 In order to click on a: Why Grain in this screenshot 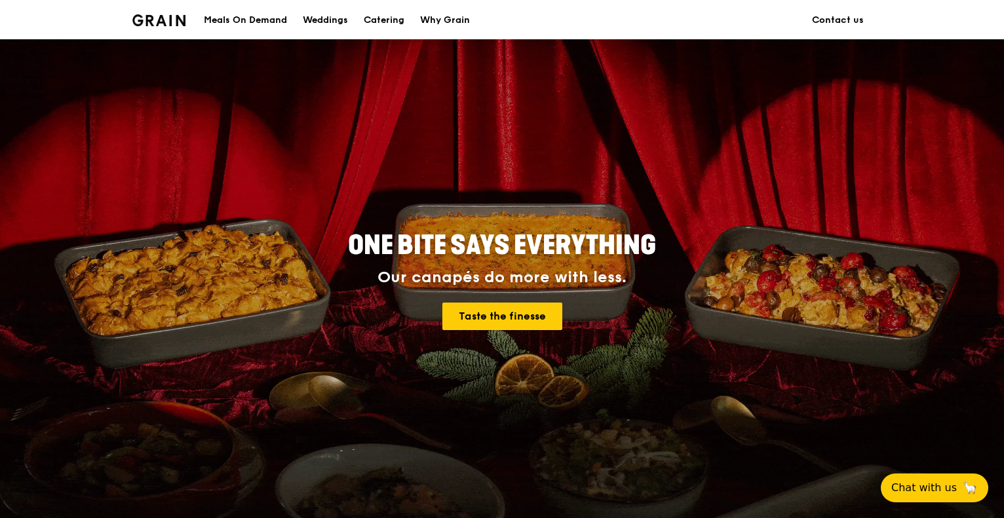, I will do `click(445, 20)`.